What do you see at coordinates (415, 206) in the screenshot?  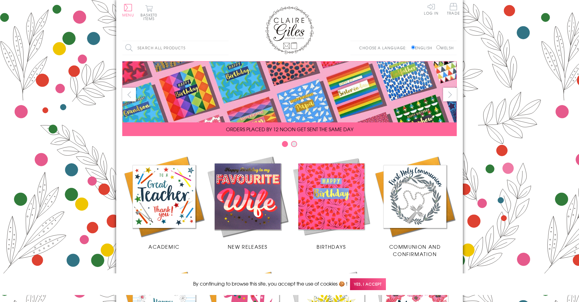 I see `a: Communion and Confirmation` at bounding box center [415, 206].